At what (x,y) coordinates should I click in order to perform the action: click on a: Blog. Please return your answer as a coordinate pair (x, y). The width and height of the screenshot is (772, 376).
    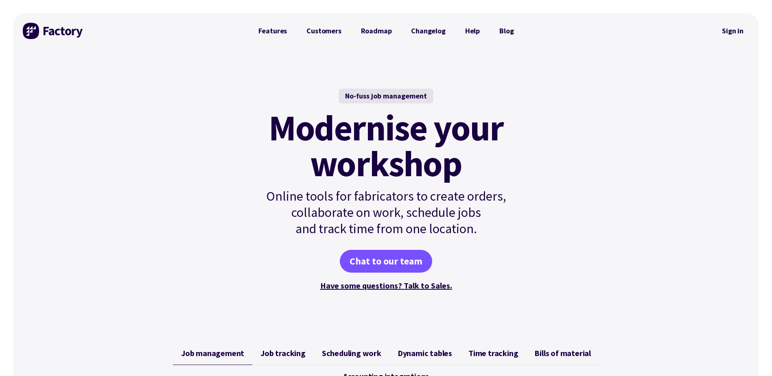
    Looking at the image, I should click on (506, 31).